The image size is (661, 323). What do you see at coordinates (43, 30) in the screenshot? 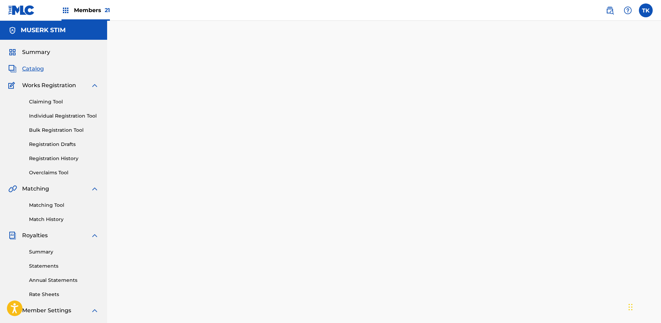
I see `h5: MUSERK STIM` at bounding box center [43, 30].